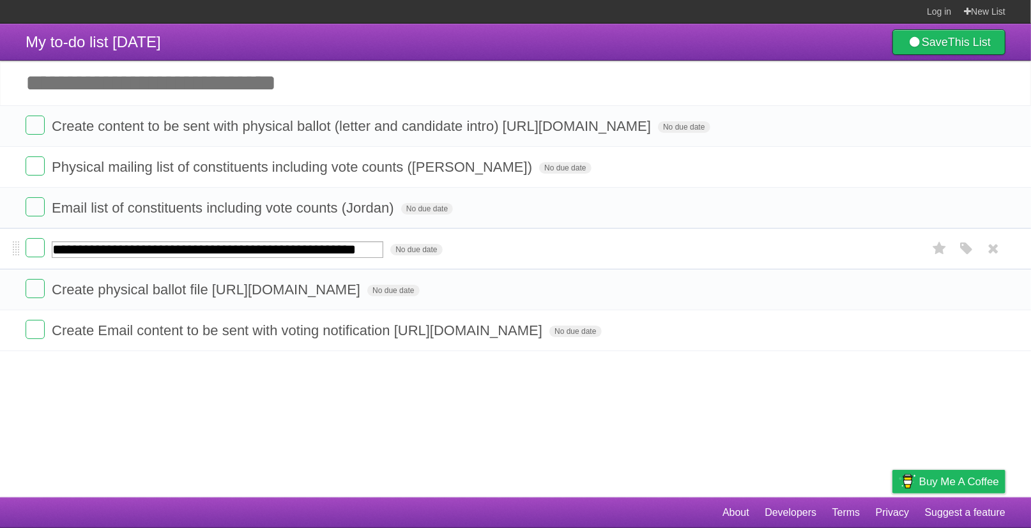  What do you see at coordinates (965, 513) in the screenshot?
I see `a: Suggest a feature` at bounding box center [965, 513].